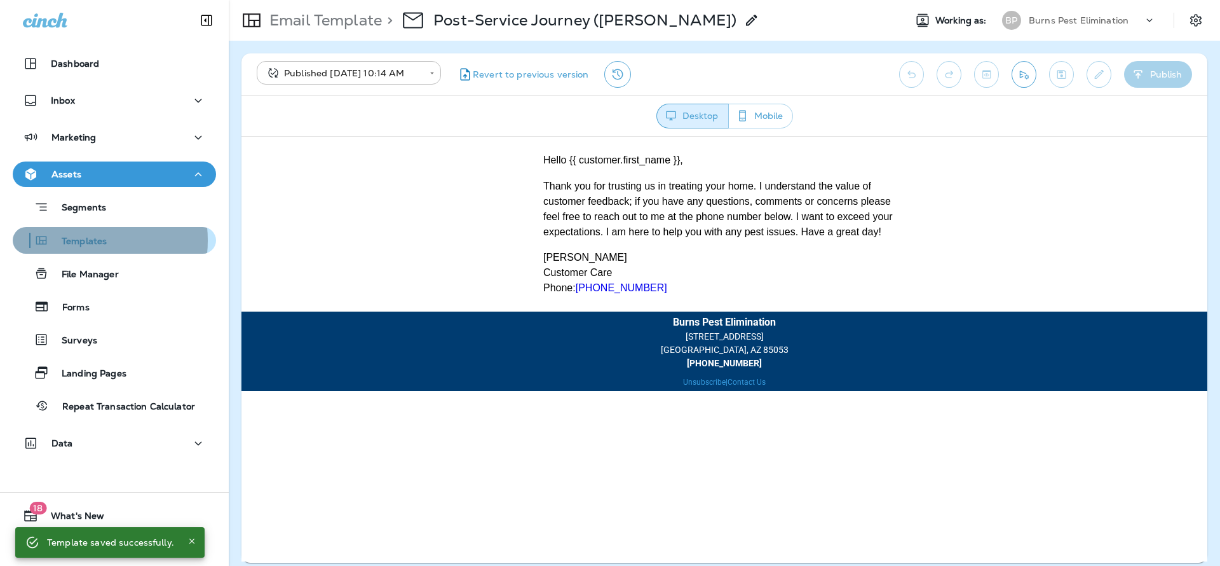  What do you see at coordinates (364, 151) in the screenshot?
I see `span: Phone:` at bounding box center [364, 151].